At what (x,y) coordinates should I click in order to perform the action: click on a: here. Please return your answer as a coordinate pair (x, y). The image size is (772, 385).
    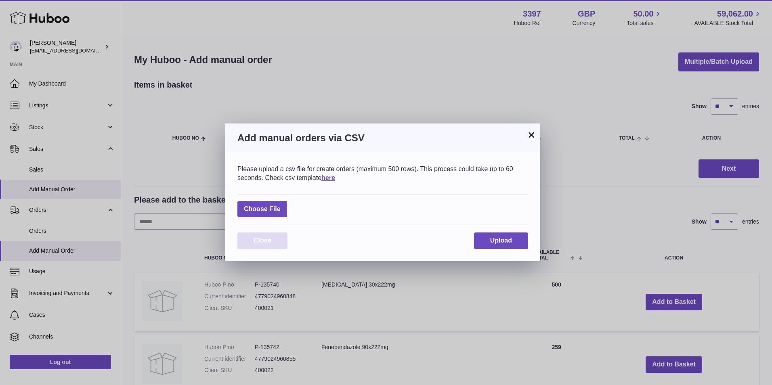
    Looking at the image, I should click on (328, 178).